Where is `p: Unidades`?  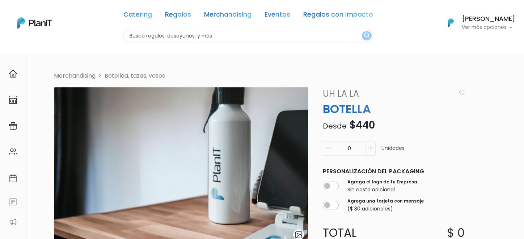 p: Unidades is located at coordinates (393, 152).